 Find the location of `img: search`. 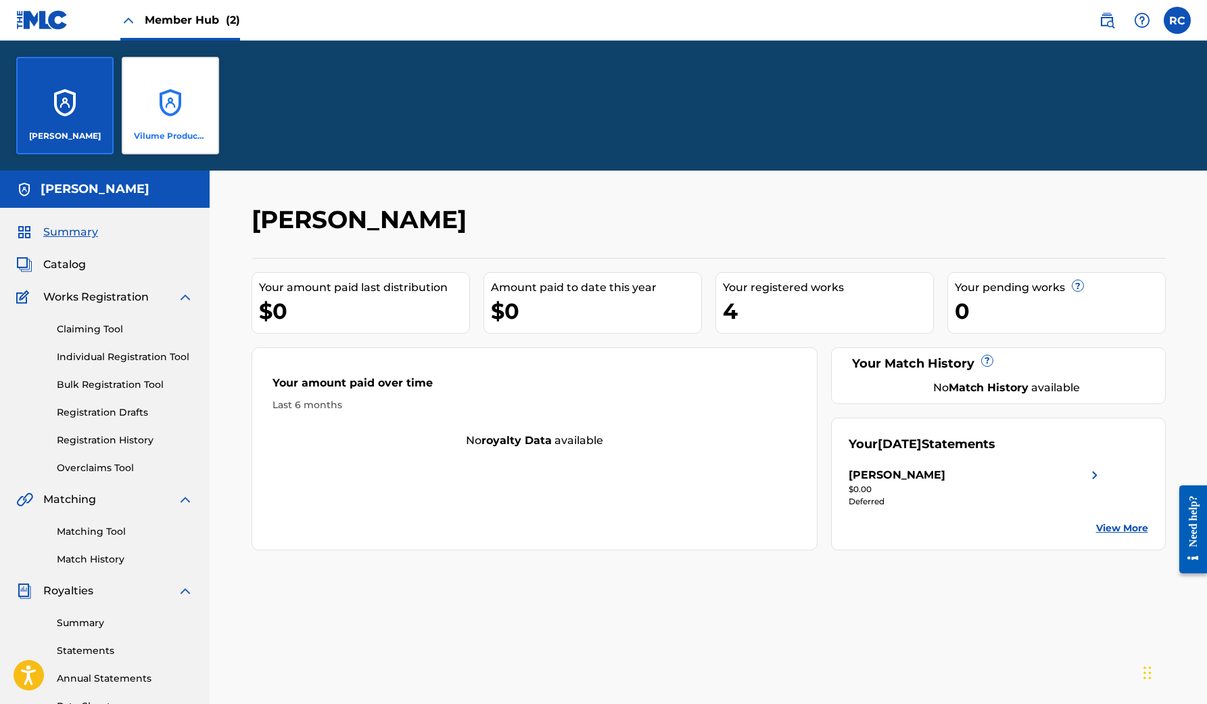

img: search is located at coordinates (1107, 20).